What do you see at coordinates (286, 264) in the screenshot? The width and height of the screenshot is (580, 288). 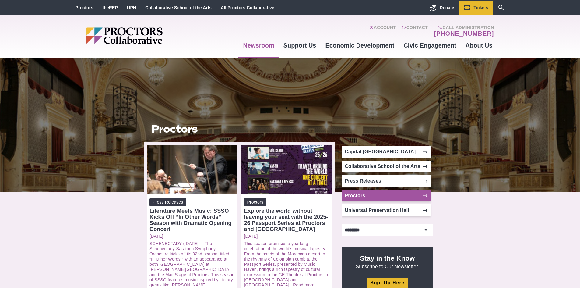 I see `a: This season promises a yearlong celebration of the world’s musical tapestry From the sands of the...` at bounding box center [286, 264].